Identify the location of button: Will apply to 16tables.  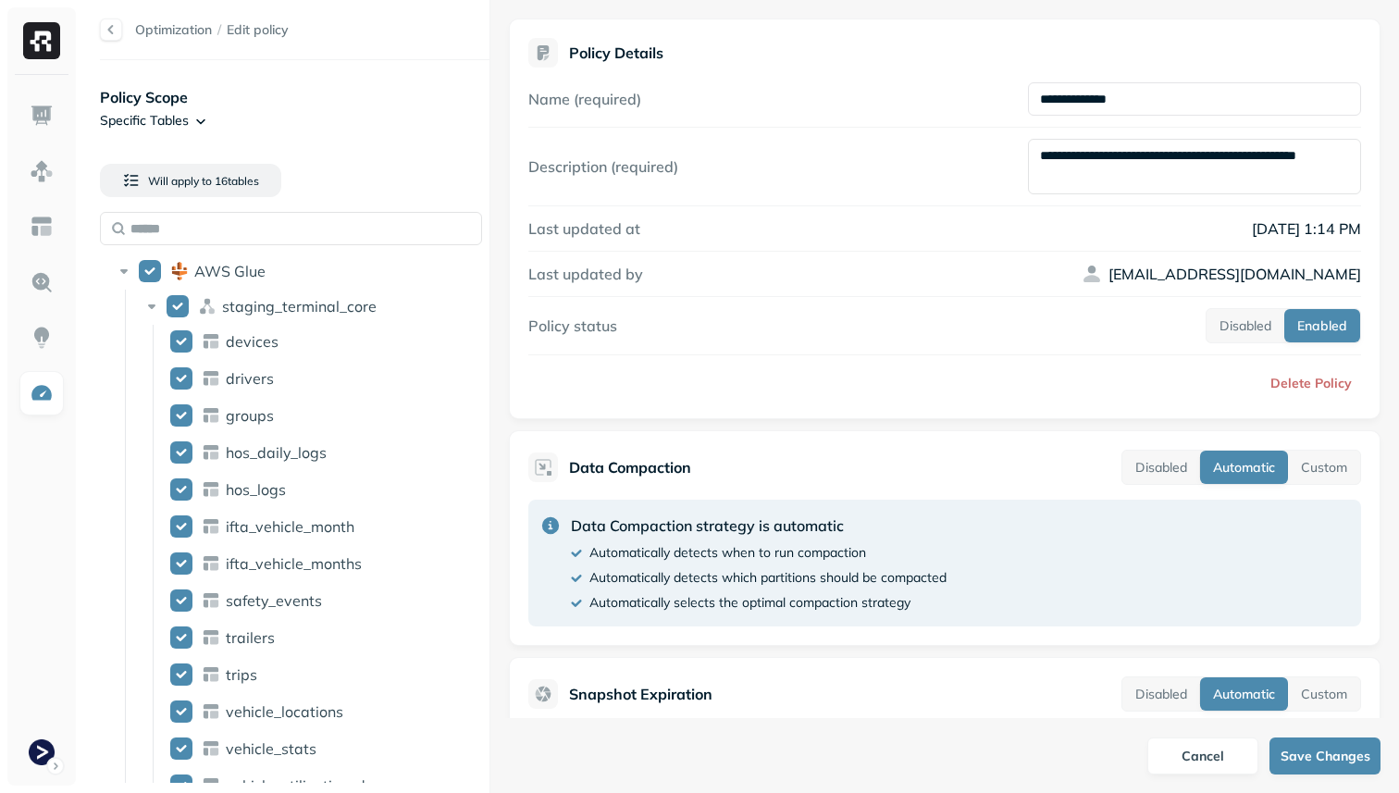
(191, 180).